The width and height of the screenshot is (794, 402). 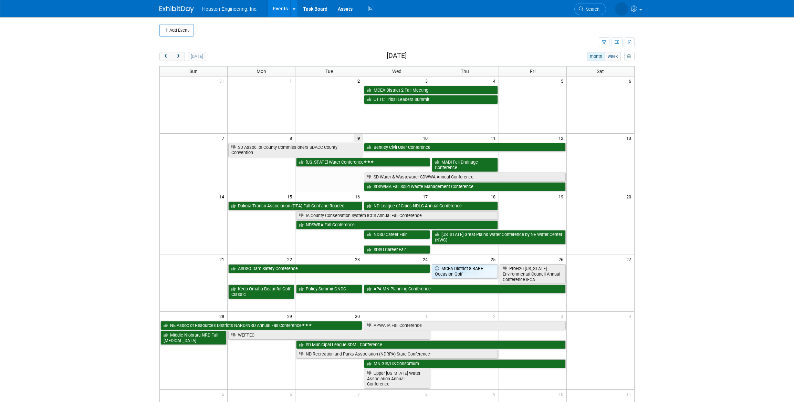 What do you see at coordinates (329, 289) in the screenshot?
I see `a: Policy Summit GNDC` at bounding box center [329, 289].